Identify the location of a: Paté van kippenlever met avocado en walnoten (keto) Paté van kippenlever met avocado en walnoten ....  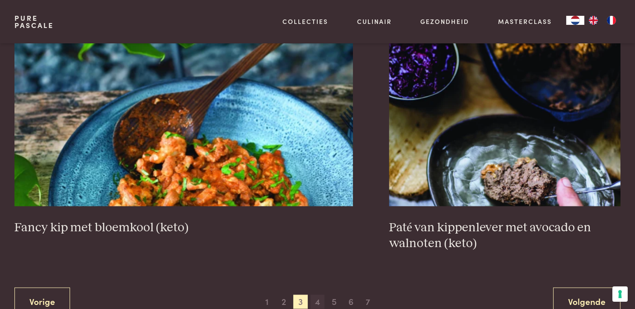
(505, 139).